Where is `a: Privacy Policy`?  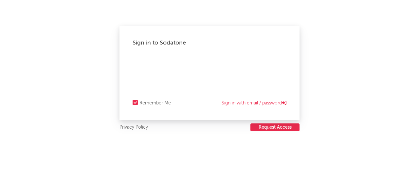
a: Privacy Policy is located at coordinates (134, 127).